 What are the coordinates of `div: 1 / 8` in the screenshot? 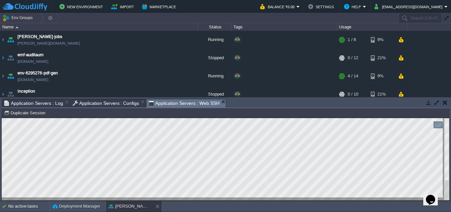 It's located at (351, 40).